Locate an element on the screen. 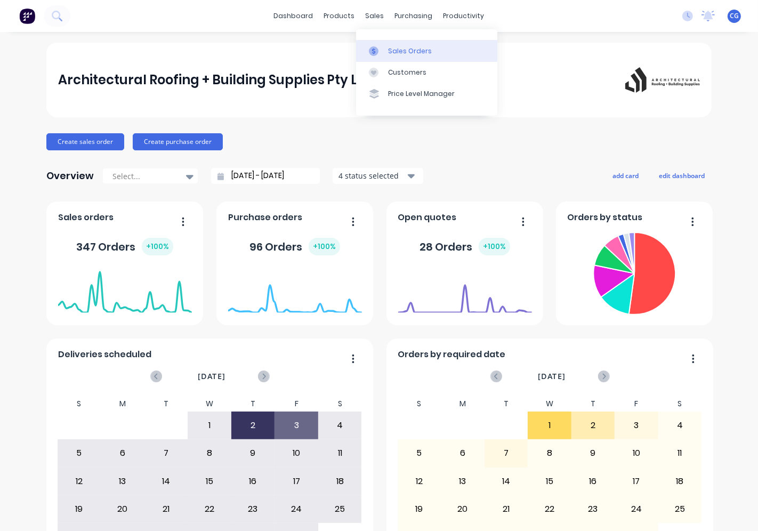 This screenshot has width=758, height=531. a: Customers is located at coordinates (426, 72).